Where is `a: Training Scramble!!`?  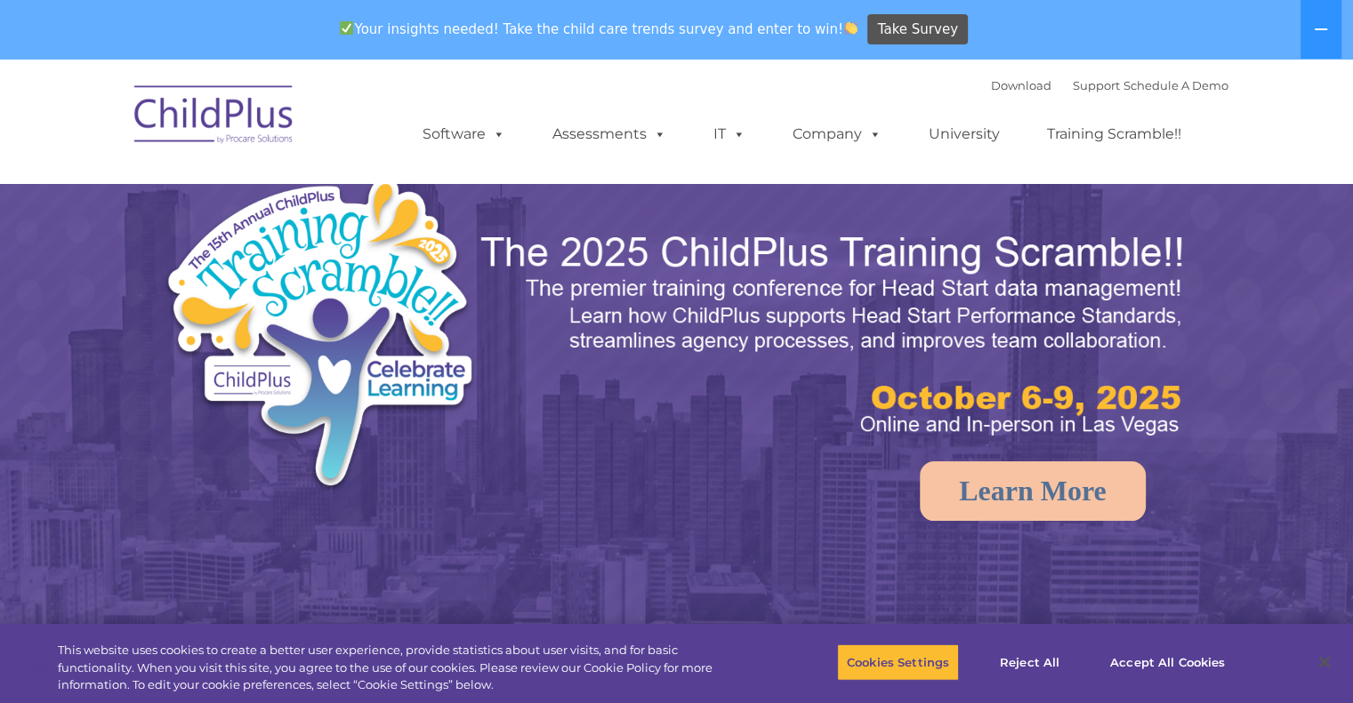 a: Training Scramble!! is located at coordinates (1113, 134).